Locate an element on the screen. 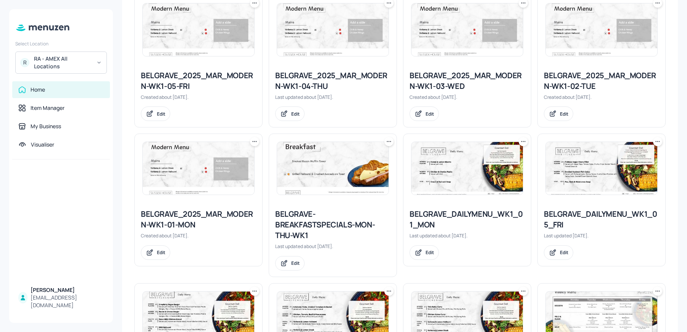 This screenshot has height=332, width=687. div: Visualiser is located at coordinates (42, 145).